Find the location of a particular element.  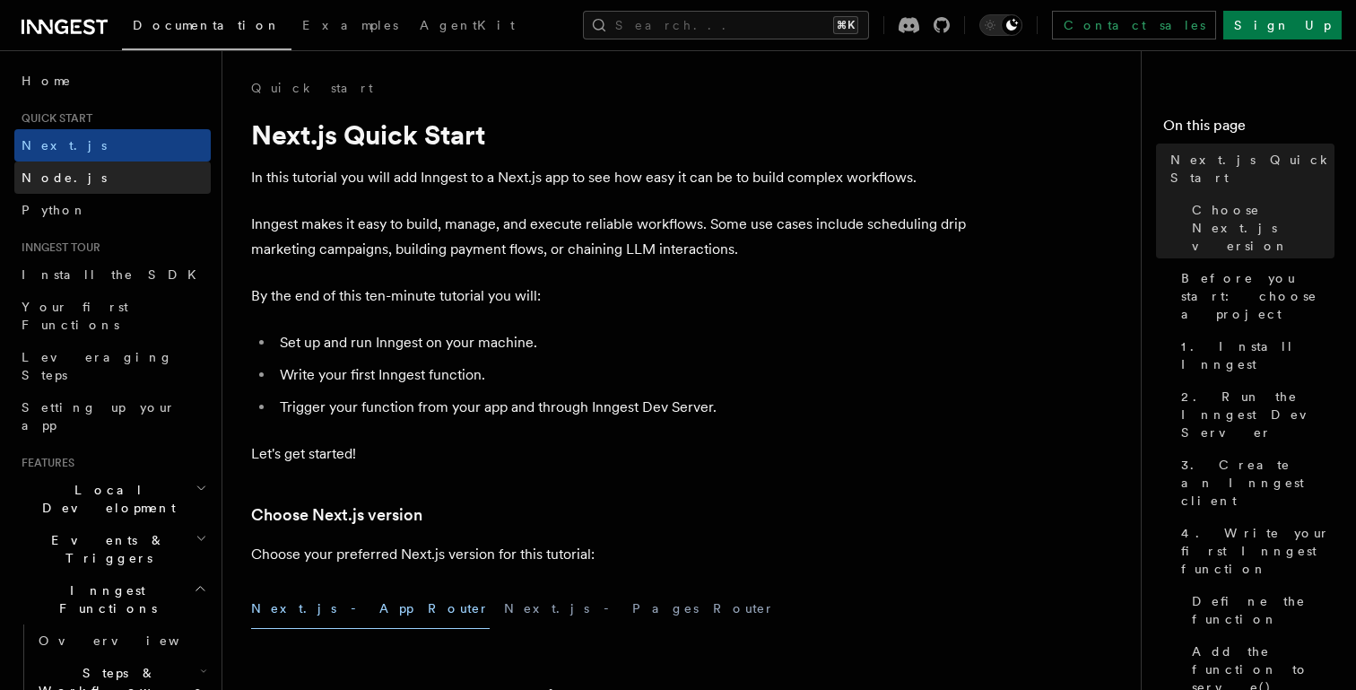

button: Next.js - Pages Router is located at coordinates (639, 608).